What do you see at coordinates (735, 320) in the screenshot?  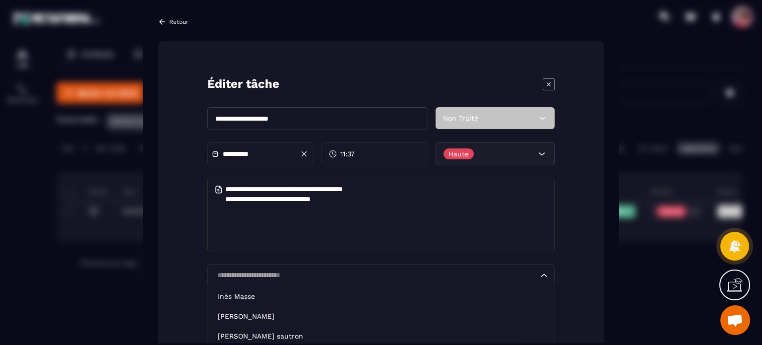 I see `div: Ouvrir le chat` at bounding box center [735, 320].